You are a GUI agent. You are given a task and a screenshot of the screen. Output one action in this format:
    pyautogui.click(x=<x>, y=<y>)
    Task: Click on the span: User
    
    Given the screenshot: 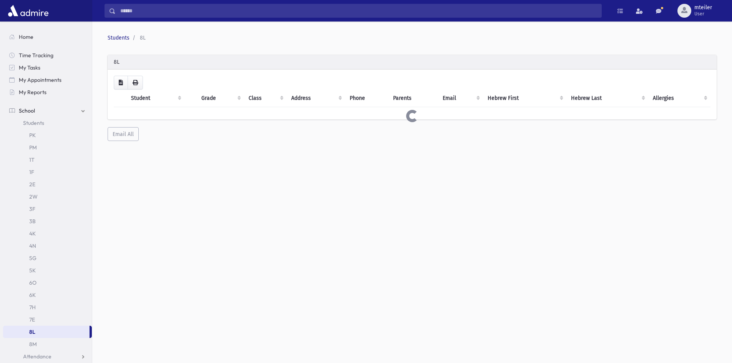 What is the action you would take?
    pyautogui.click(x=703, y=14)
    